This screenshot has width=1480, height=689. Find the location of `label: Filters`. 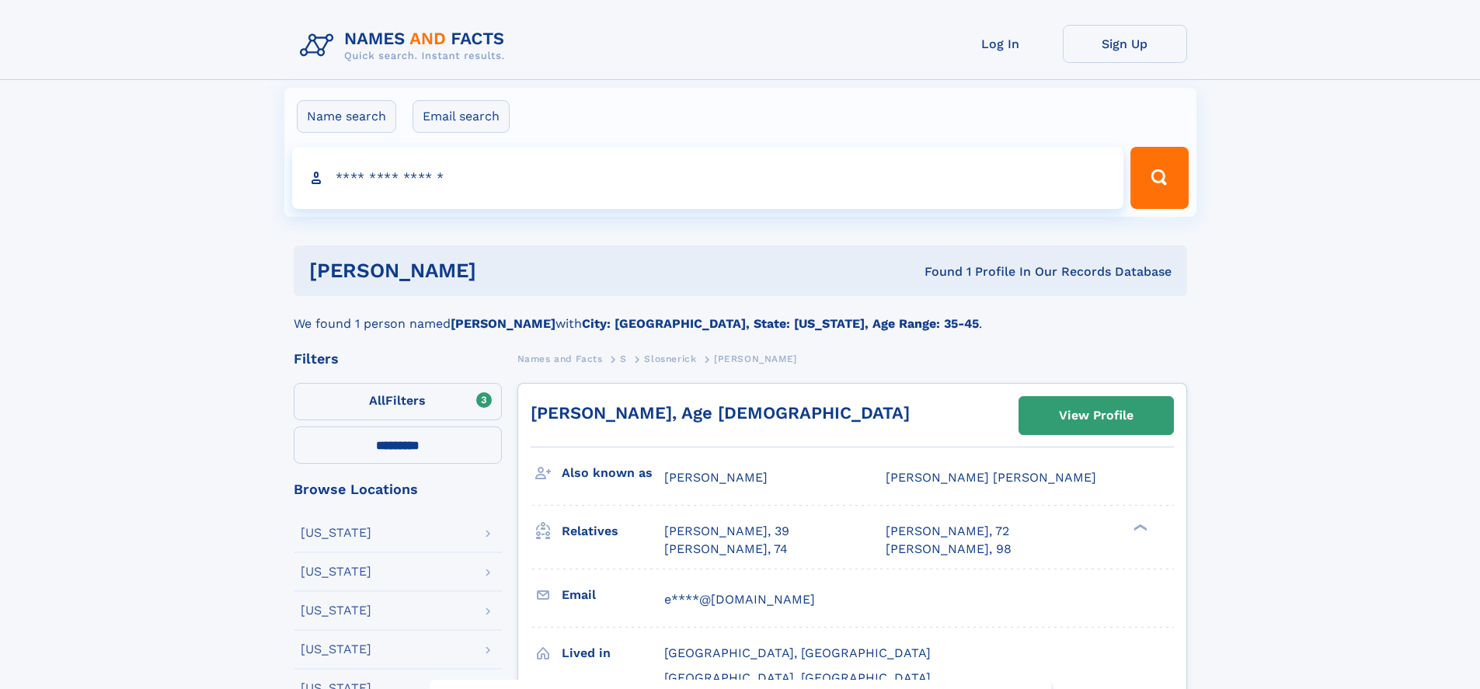

label: Filters is located at coordinates (398, 402).